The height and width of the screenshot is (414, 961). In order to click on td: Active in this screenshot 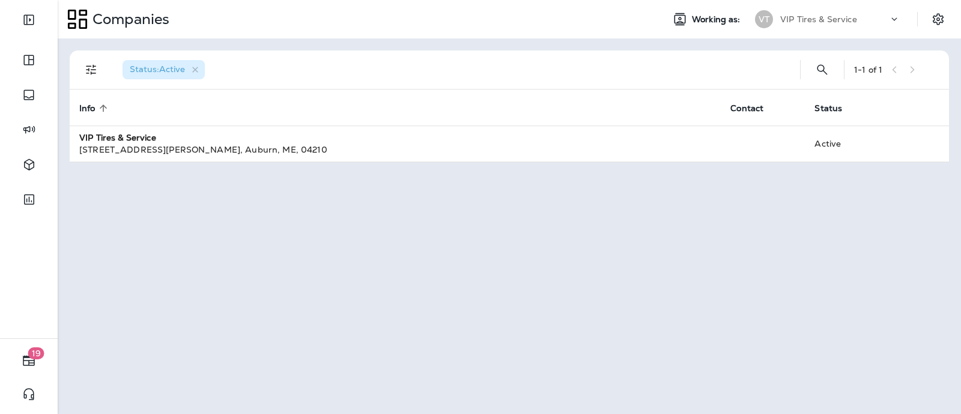, I will do `click(844, 144)`.